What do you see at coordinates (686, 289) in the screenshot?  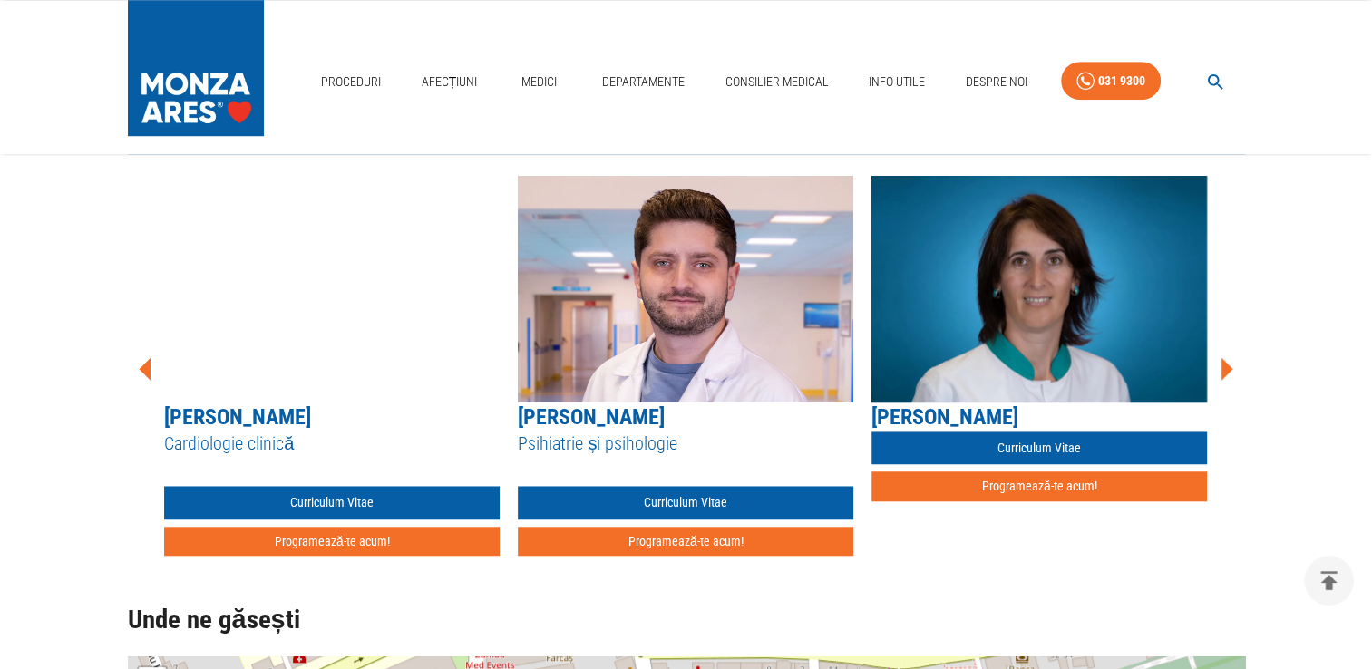 I see `img: Dr. Sergiu Mihu` at bounding box center [686, 289].